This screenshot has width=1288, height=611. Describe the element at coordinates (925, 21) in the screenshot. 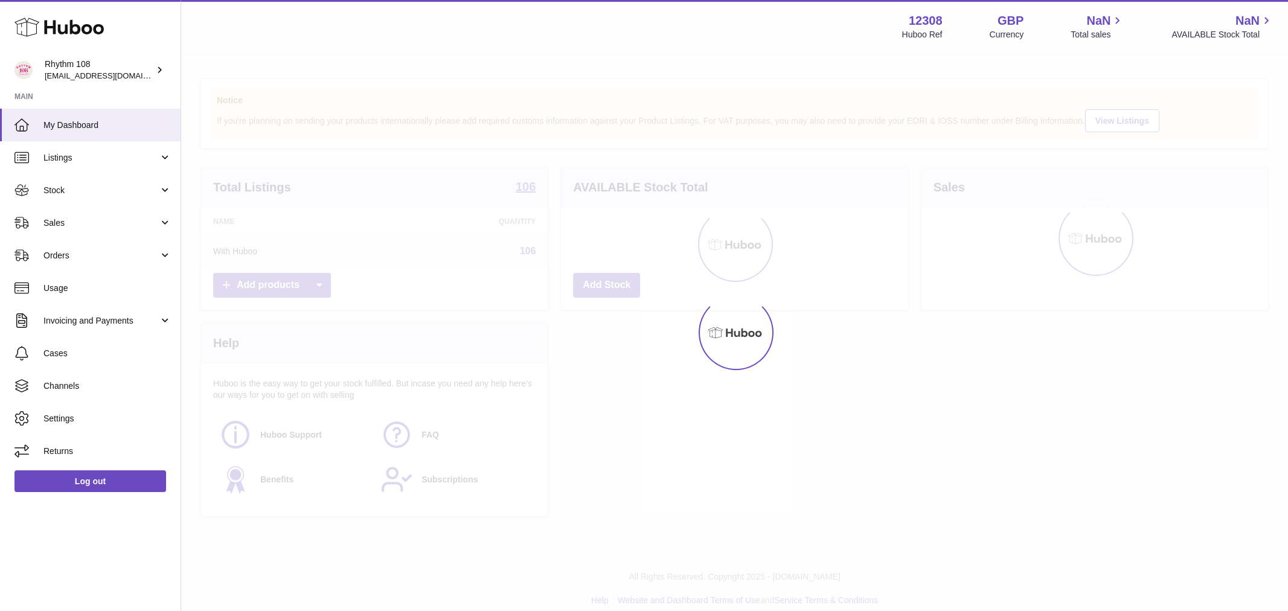

I see `strong: 12308` at that location.